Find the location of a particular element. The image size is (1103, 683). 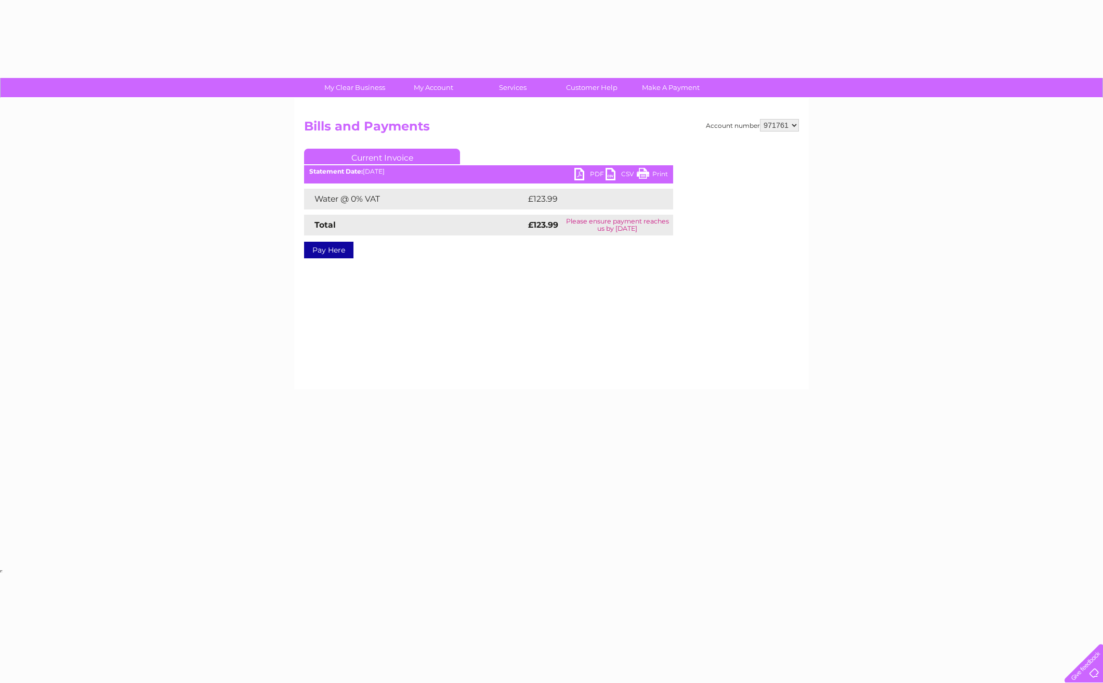

h2: Bills and Payments is located at coordinates (552, 129).